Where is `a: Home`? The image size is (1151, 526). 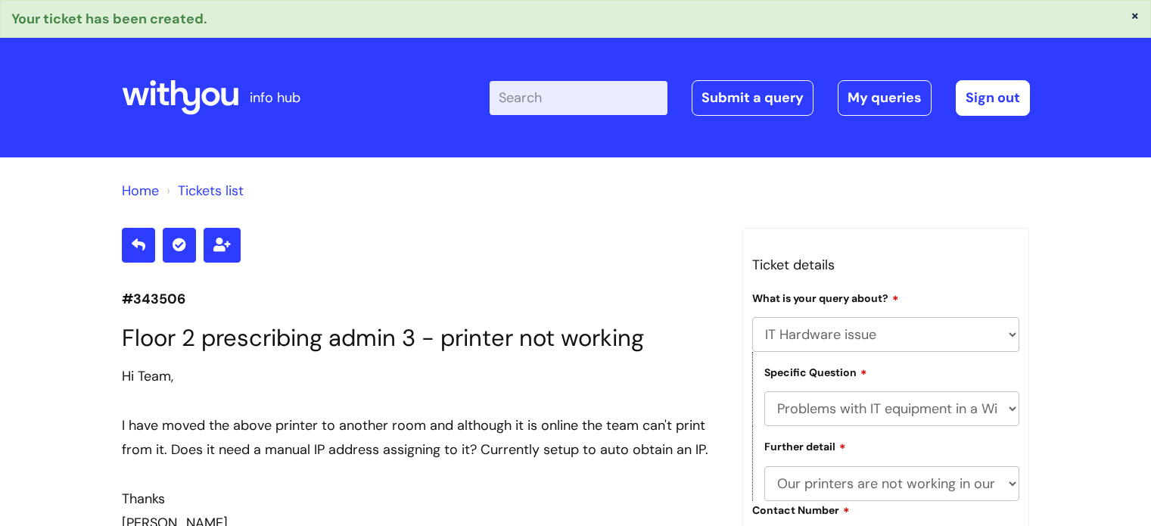 a: Home is located at coordinates (140, 191).